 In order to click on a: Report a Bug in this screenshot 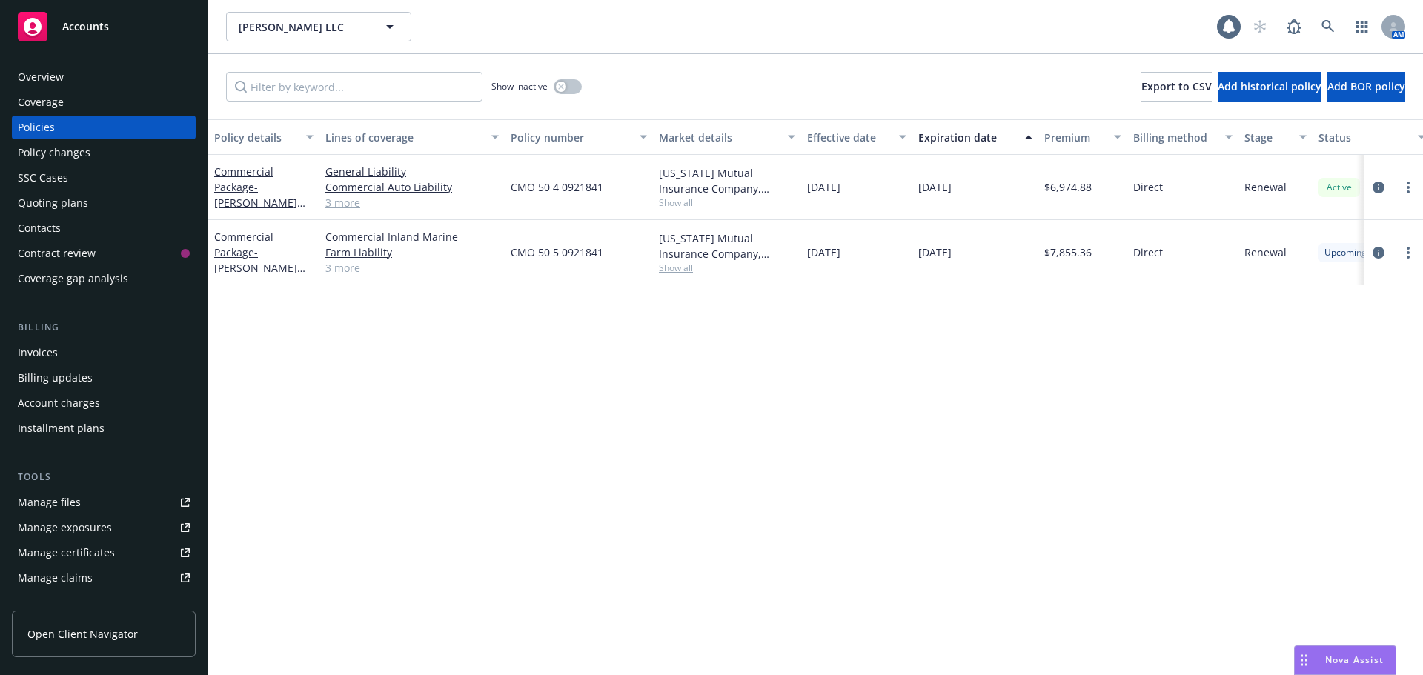, I will do `click(1294, 27)`.